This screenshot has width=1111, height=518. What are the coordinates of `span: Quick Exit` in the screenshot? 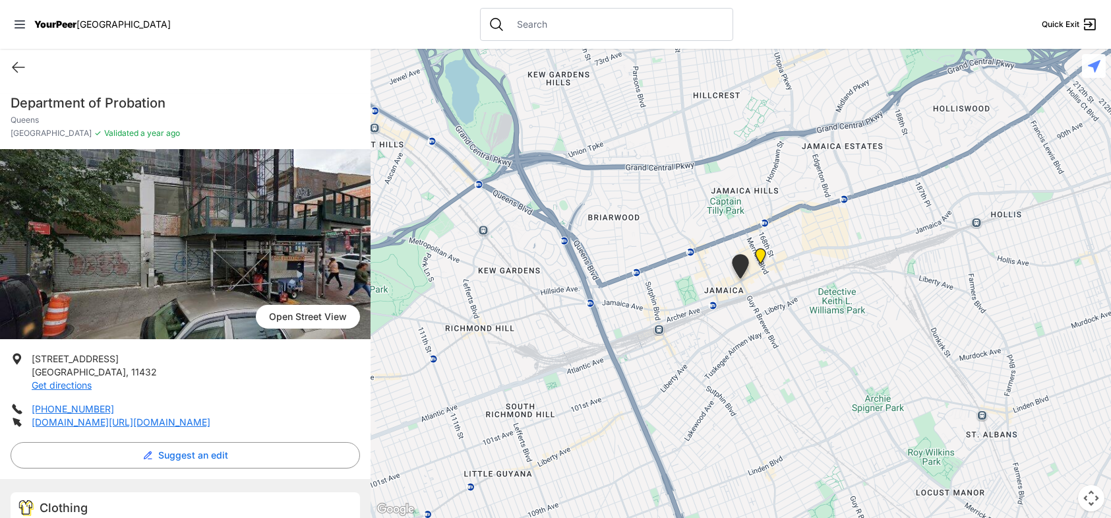 It's located at (1060, 24).